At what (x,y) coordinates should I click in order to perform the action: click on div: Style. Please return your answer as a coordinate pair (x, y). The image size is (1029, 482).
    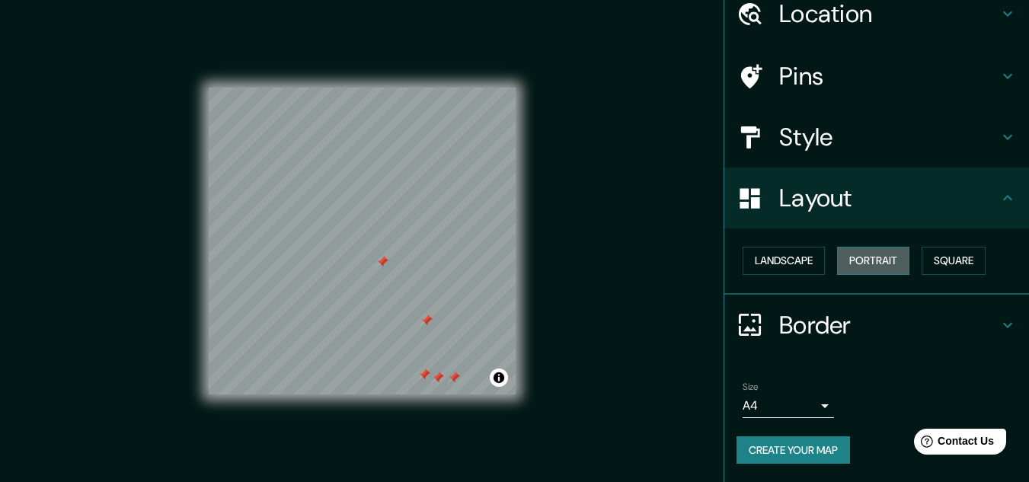
    Looking at the image, I should click on (877, 137).